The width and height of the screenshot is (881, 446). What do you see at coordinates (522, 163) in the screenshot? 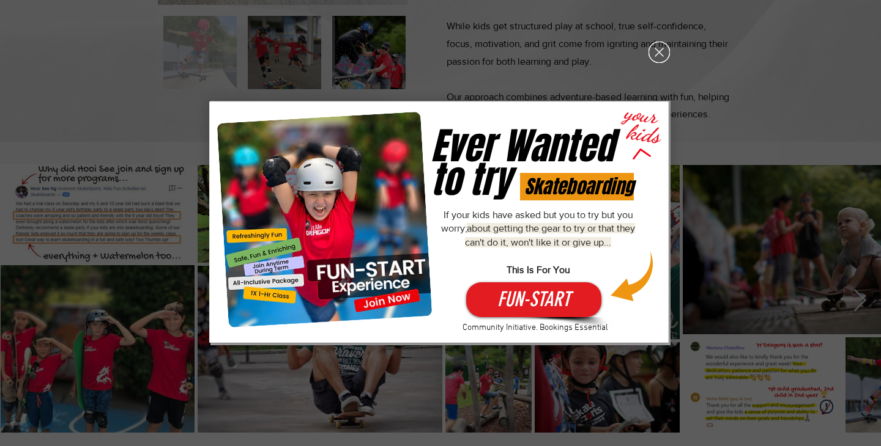
I see `span: Ever Wanted to try` at bounding box center [522, 163].